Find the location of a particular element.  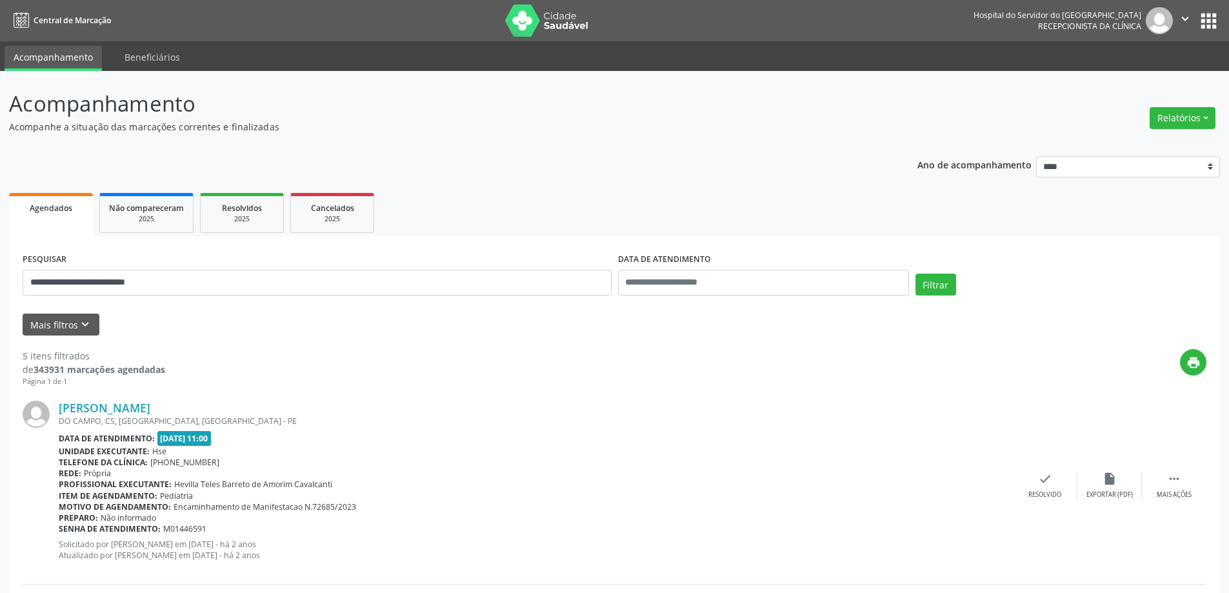

button: Mais filtroskeyboard_arrow_down is located at coordinates (61, 325).